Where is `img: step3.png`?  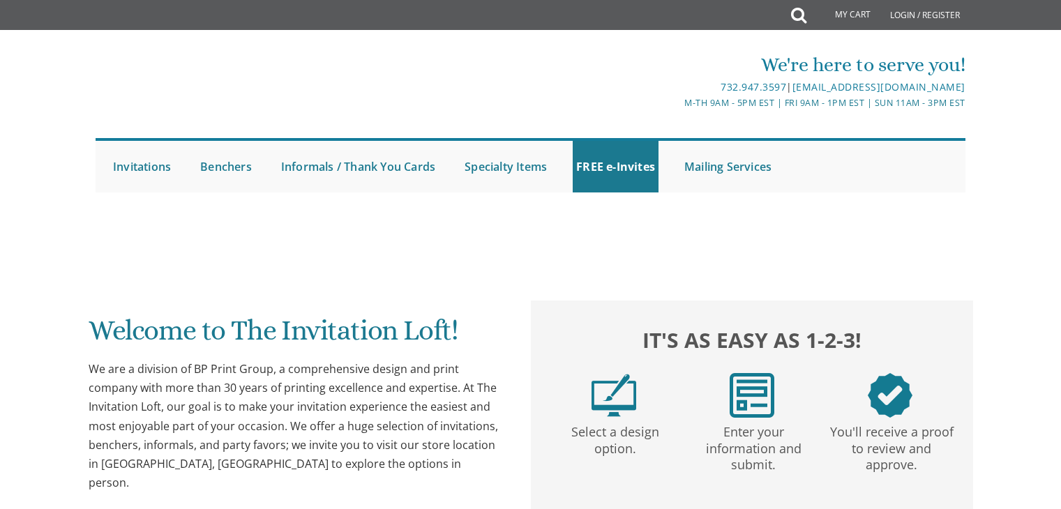 img: step3.png is located at coordinates (890, 396).